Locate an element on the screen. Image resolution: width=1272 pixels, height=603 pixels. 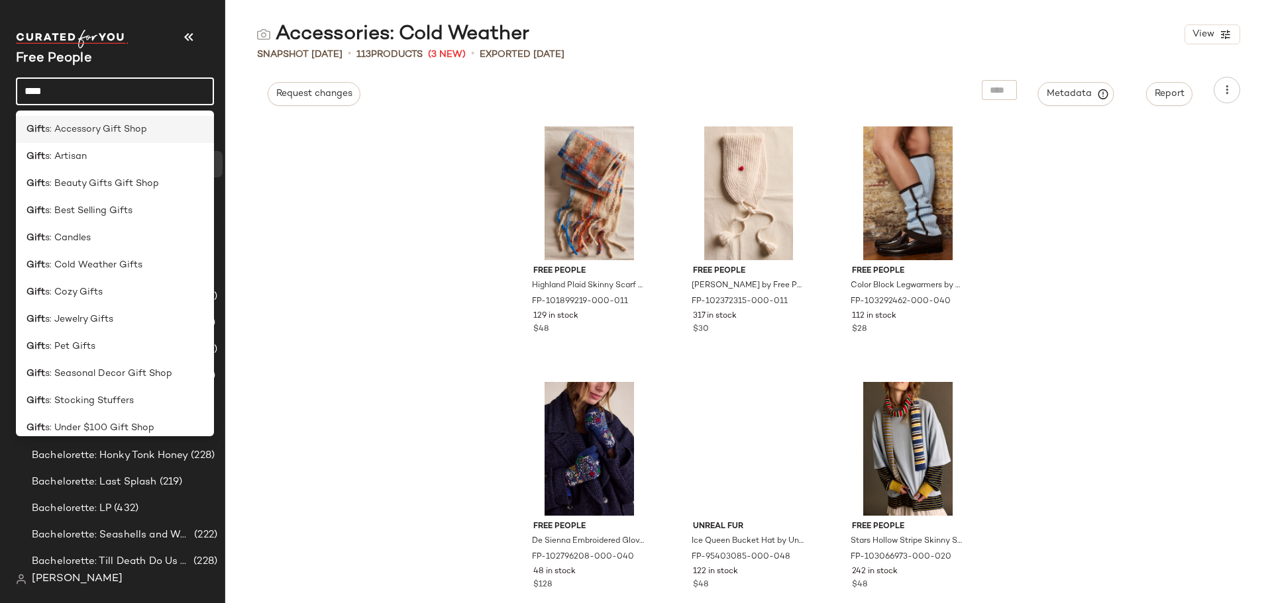
span: Request changes is located at coordinates (314, 94).